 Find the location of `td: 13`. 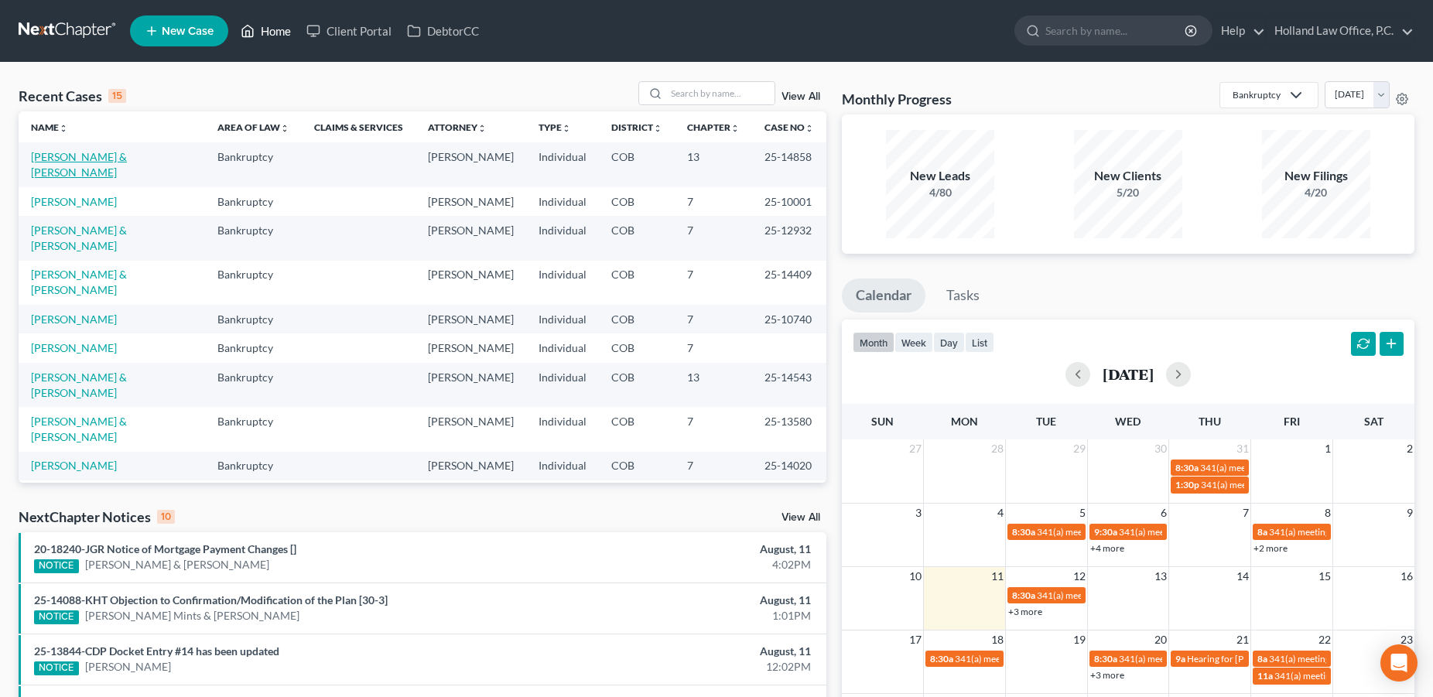

td: 13 is located at coordinates (713, 385).